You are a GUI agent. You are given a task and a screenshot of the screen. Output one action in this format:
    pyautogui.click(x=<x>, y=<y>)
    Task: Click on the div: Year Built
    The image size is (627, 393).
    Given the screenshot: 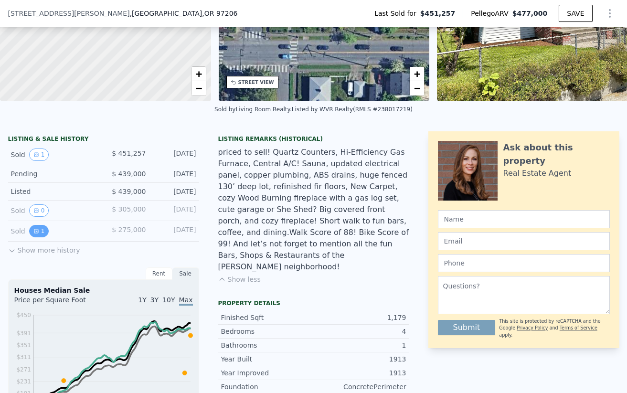 What is the action you would take?
    pyautogui.click(x=267, y=359)
    